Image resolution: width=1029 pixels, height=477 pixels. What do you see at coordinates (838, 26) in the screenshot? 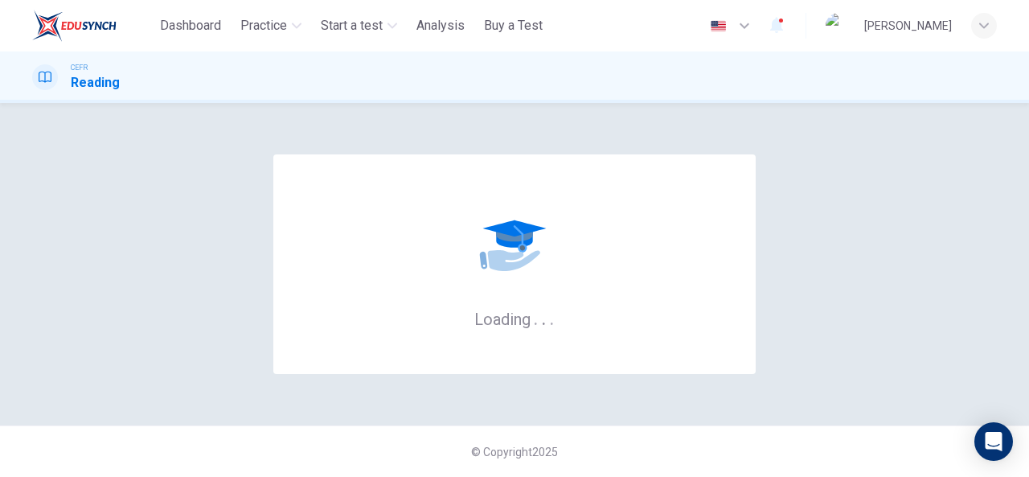
I see `img: Profile picture` at bounding box center [838, 26].